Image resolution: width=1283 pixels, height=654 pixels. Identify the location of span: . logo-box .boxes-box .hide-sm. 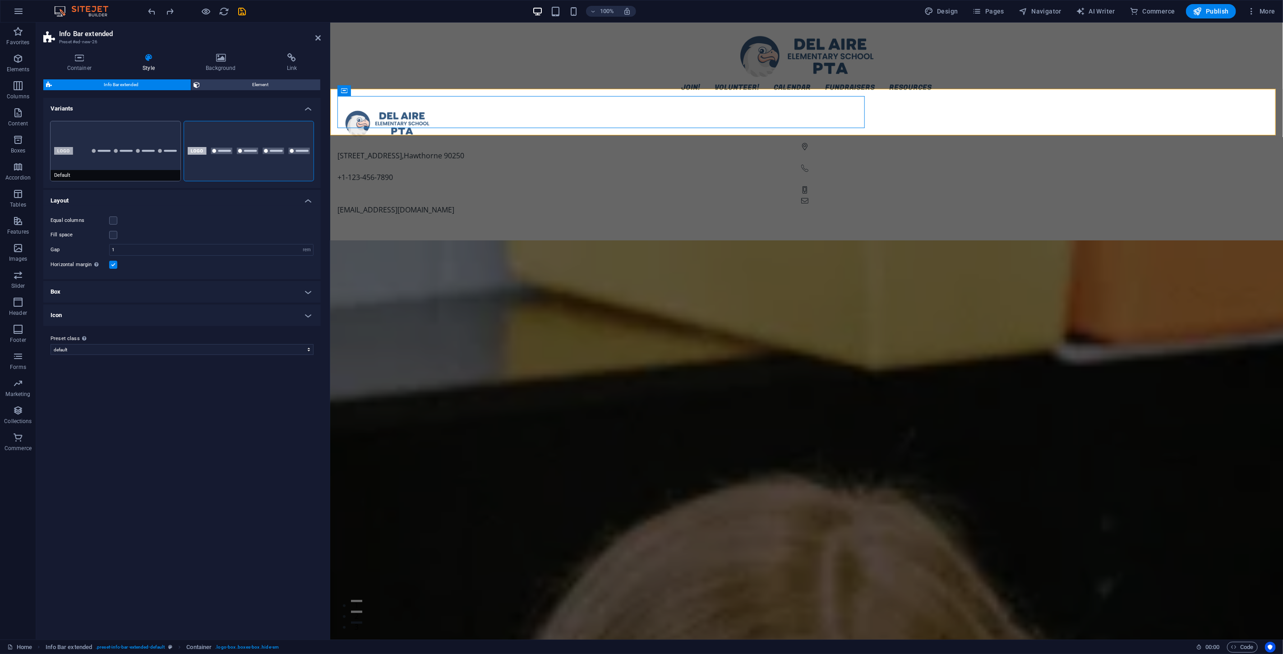
(247, 647).